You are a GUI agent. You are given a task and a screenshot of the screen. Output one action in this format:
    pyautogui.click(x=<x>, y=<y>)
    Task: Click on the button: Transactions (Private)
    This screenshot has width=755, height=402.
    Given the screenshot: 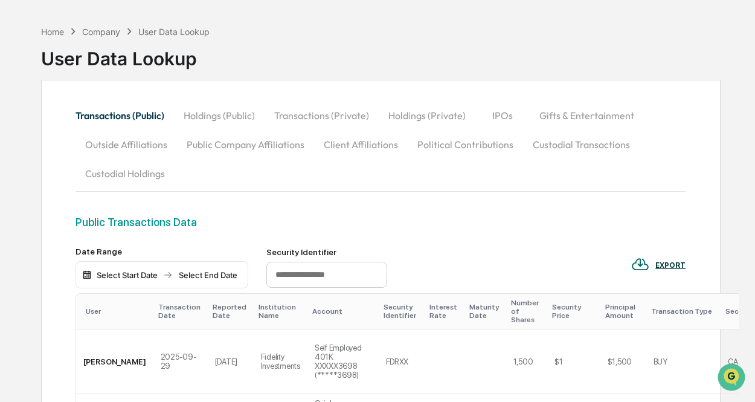 What is the action you would take?
    pyautogui.click(x=321, y=115)
    